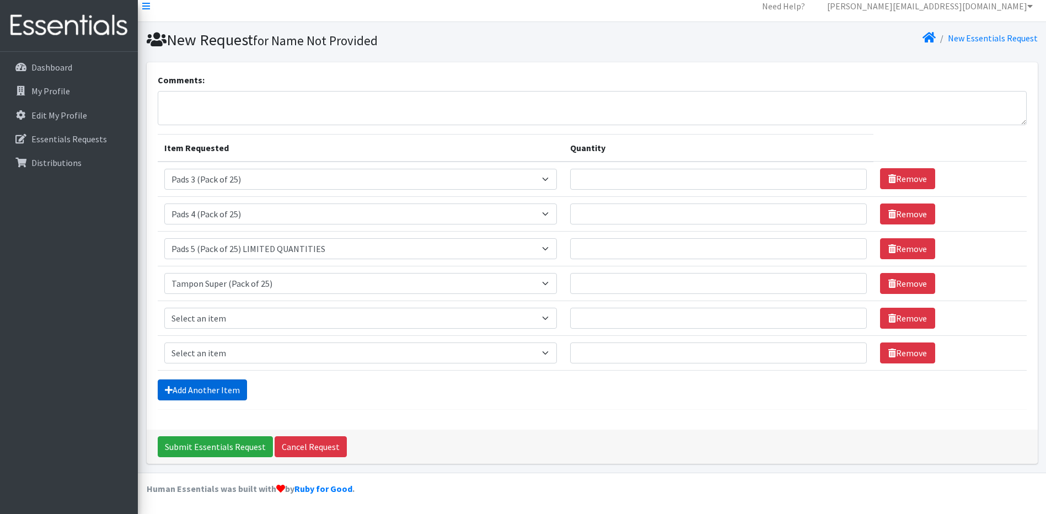  What do you see at coordinates (323, 489) in the screenshot?
I see `a: Ruby for Good` at bounding box center [323, 489].